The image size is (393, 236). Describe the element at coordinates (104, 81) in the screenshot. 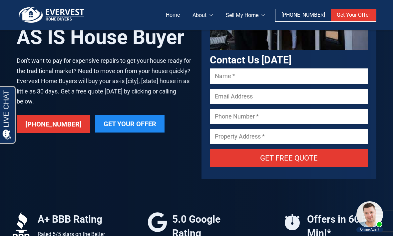

I see `p: Don't want to pay for expensive repairs to get your house ready for the traditional market? Need ...` at that location.